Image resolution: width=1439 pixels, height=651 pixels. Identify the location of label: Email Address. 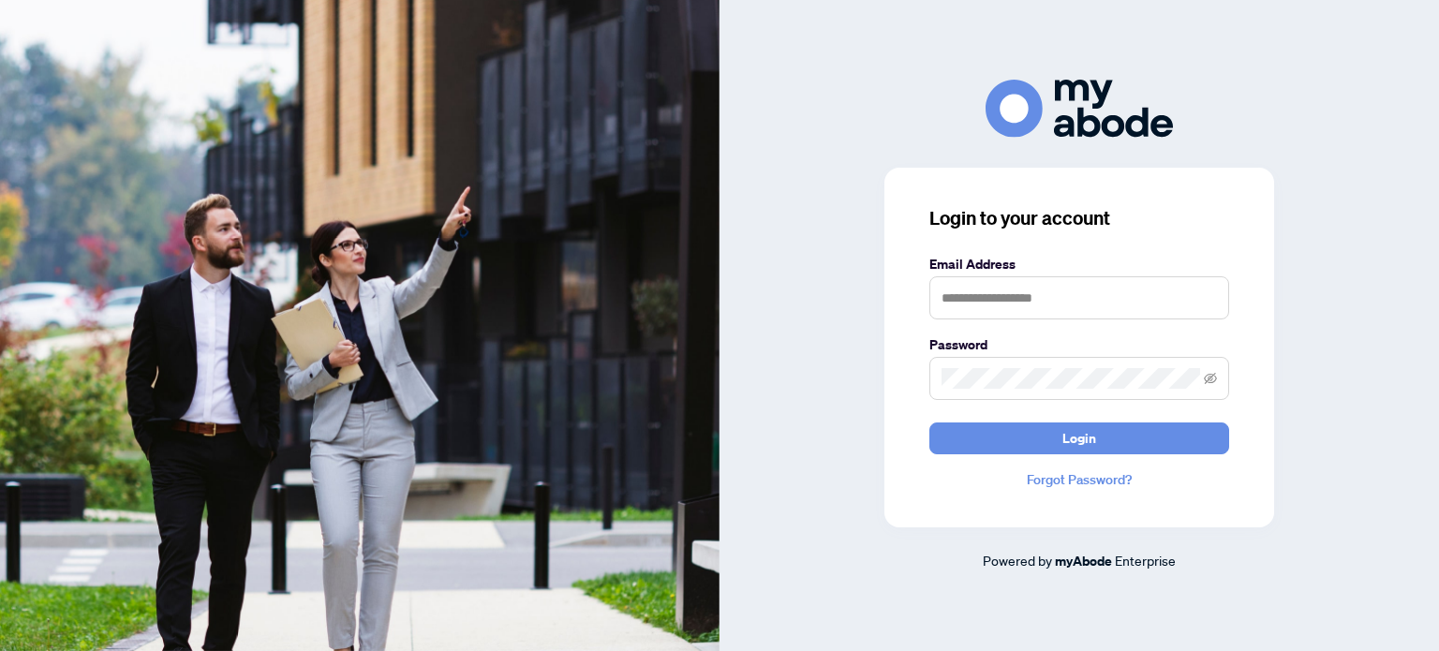
(1079, 264).